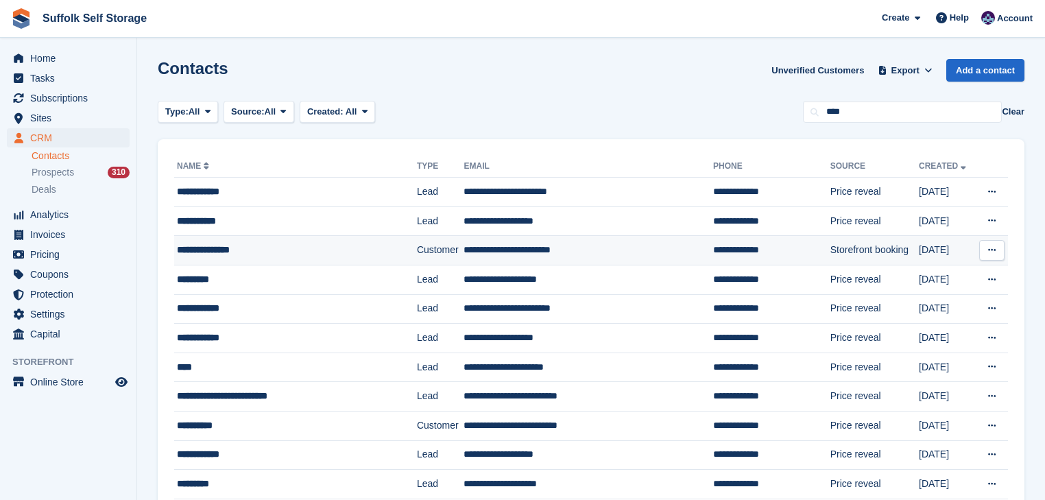 This screenshot has width=1045, height=500. What do you see at coordinates (53, 172) in the screenshot?
I see `span: Prospects` at bounding box center [53, 172].